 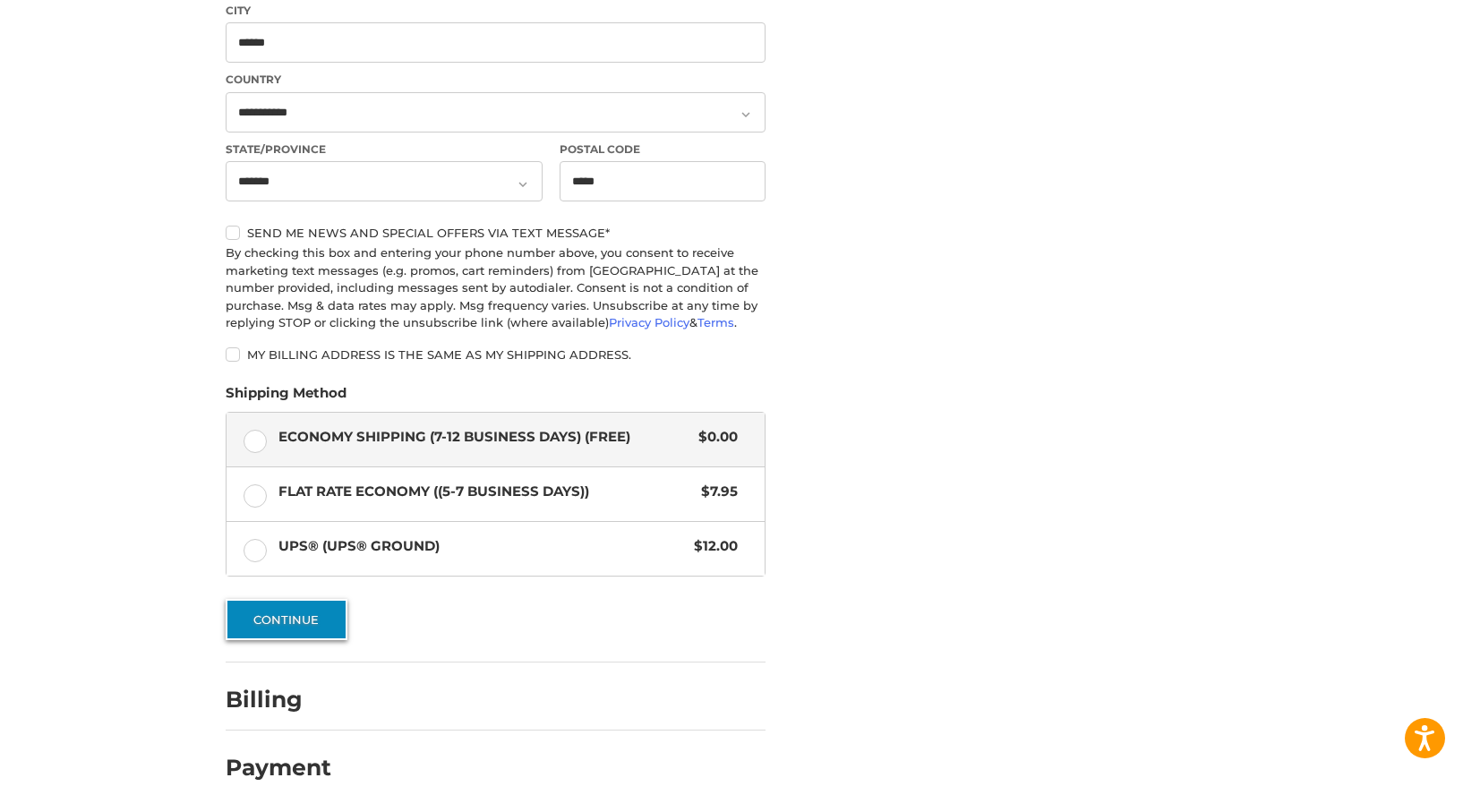 I want to click on div: By checking this box and entering your phone number above, you consent to receive marketing text ..., so click(x=495, y=288).